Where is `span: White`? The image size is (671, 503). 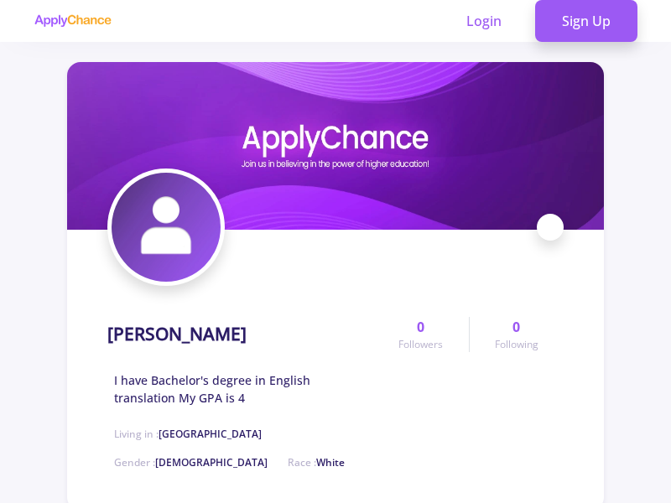
span: White is located at coordinates (331, 462).